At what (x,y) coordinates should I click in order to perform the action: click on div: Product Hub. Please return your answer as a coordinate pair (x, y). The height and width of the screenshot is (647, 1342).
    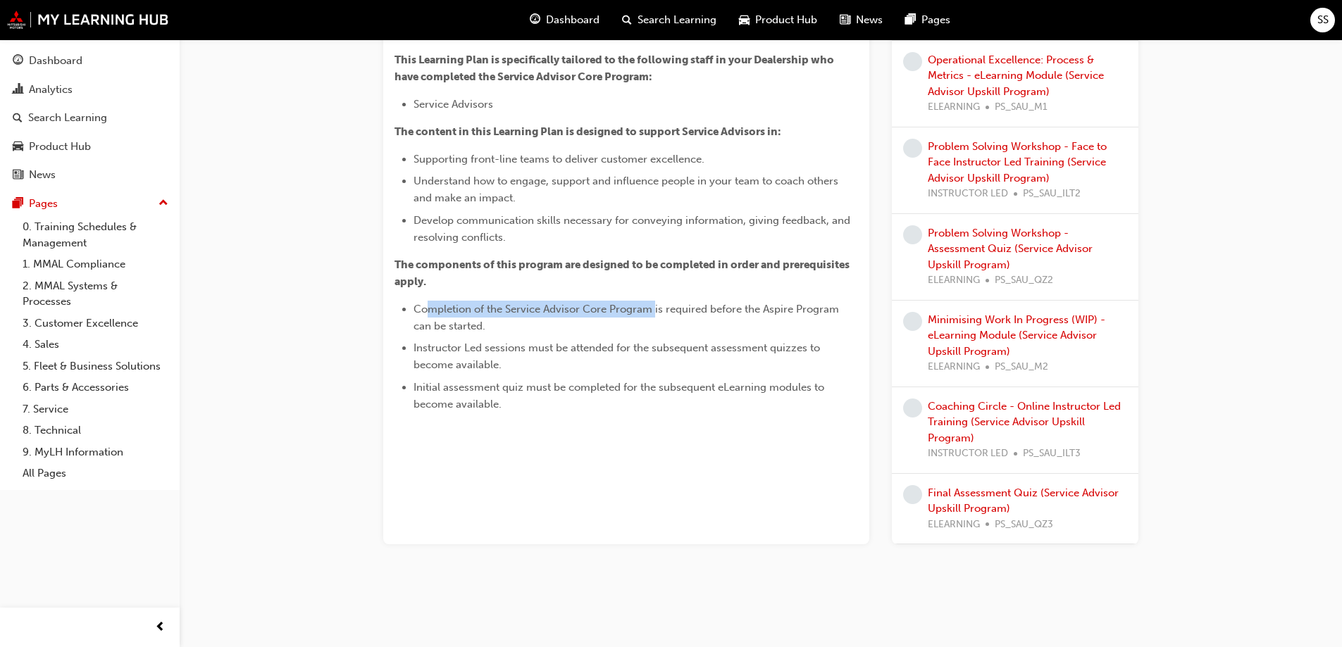
    Looking at the image, I should click on (60, 146).